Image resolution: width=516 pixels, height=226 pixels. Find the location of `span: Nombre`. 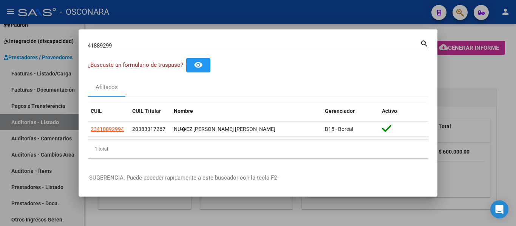

span: Nombre is located at coordinates (183, 111).